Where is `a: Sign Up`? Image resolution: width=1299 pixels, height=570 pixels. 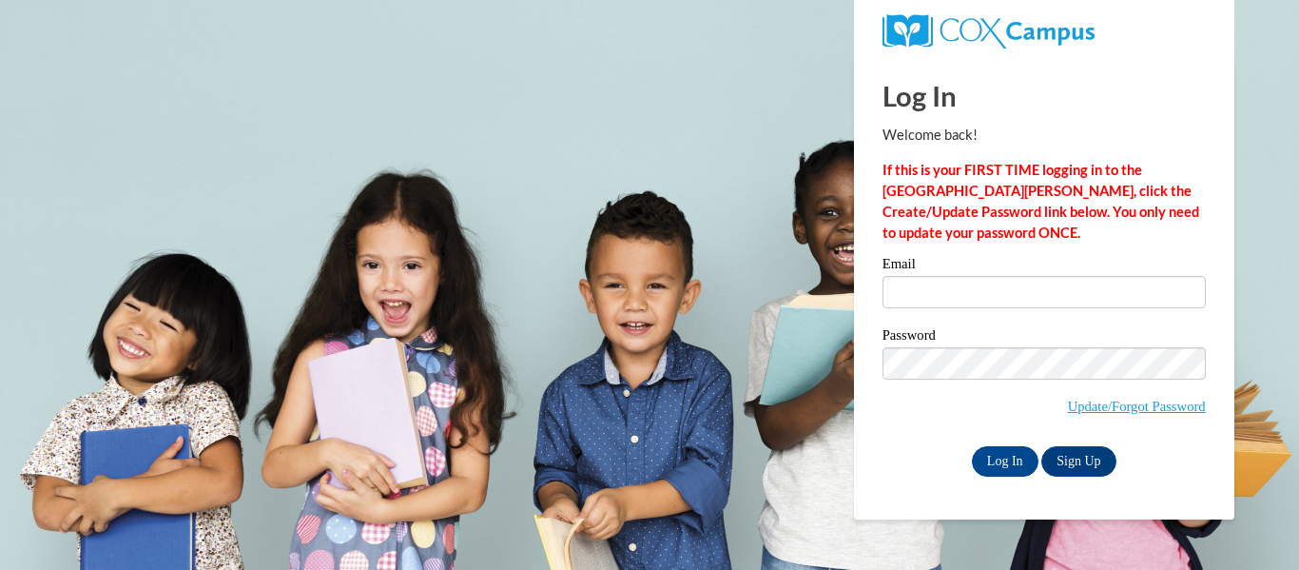 a: Sign Up is located at coordinates (1079, 461).